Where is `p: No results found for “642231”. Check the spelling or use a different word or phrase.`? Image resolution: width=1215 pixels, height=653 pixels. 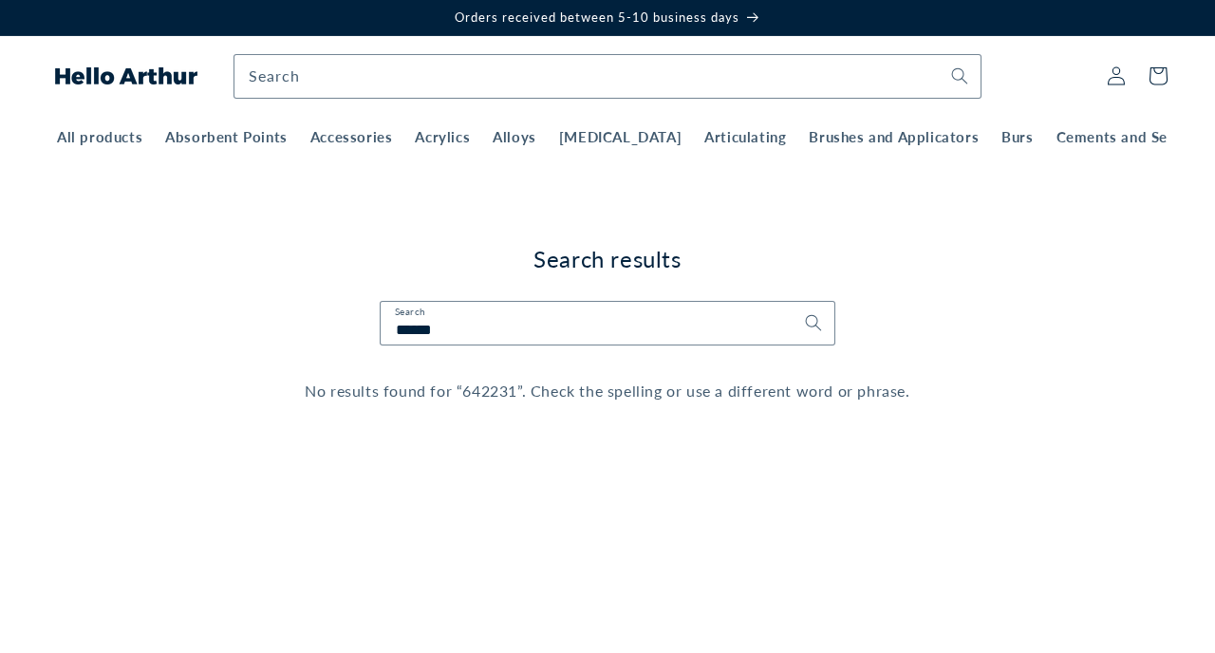 p: No results found for “642231”. Check the spelling or use a different word or phrase. is located at coordinates (607, 391).